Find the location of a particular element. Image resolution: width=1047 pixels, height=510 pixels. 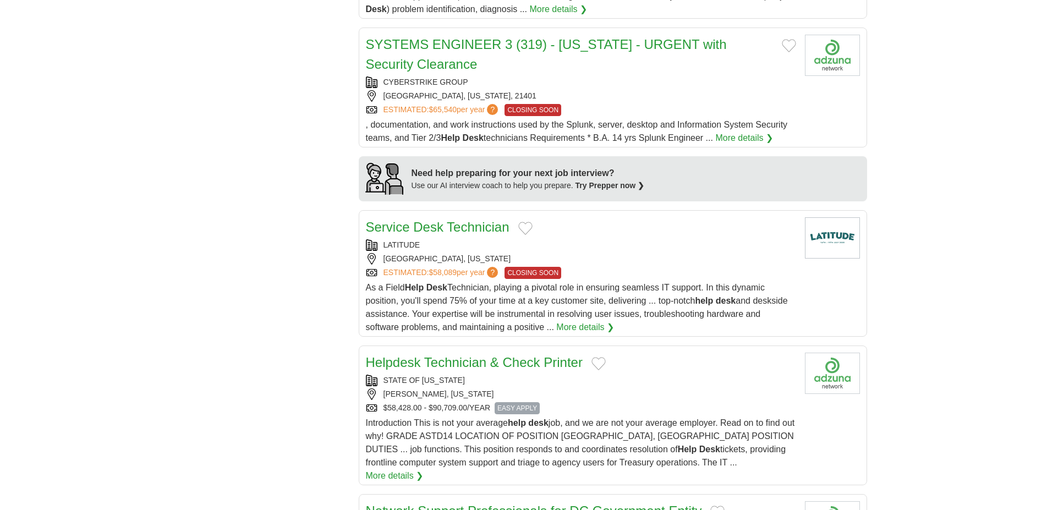

span: $65,540 is located at coordinates (442, 109).